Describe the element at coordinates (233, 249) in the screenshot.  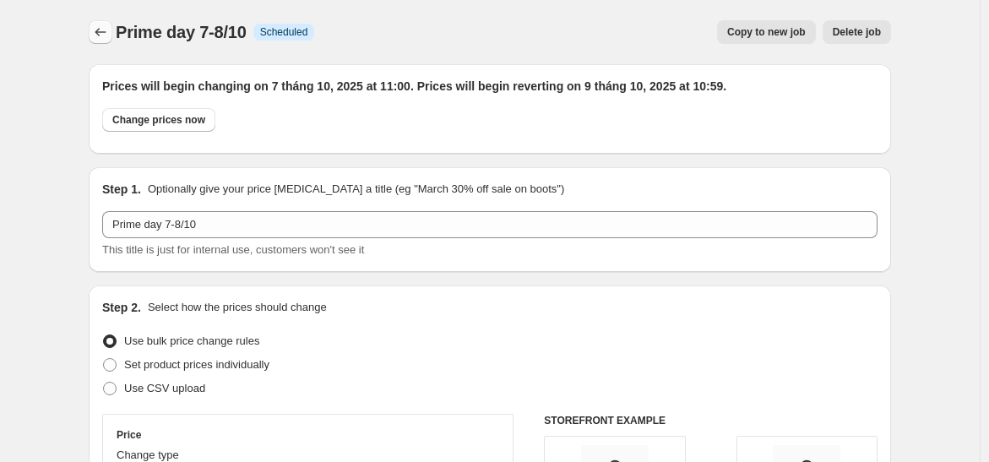
I see `span: This title is just for internal use, customers won't see it` at that location.